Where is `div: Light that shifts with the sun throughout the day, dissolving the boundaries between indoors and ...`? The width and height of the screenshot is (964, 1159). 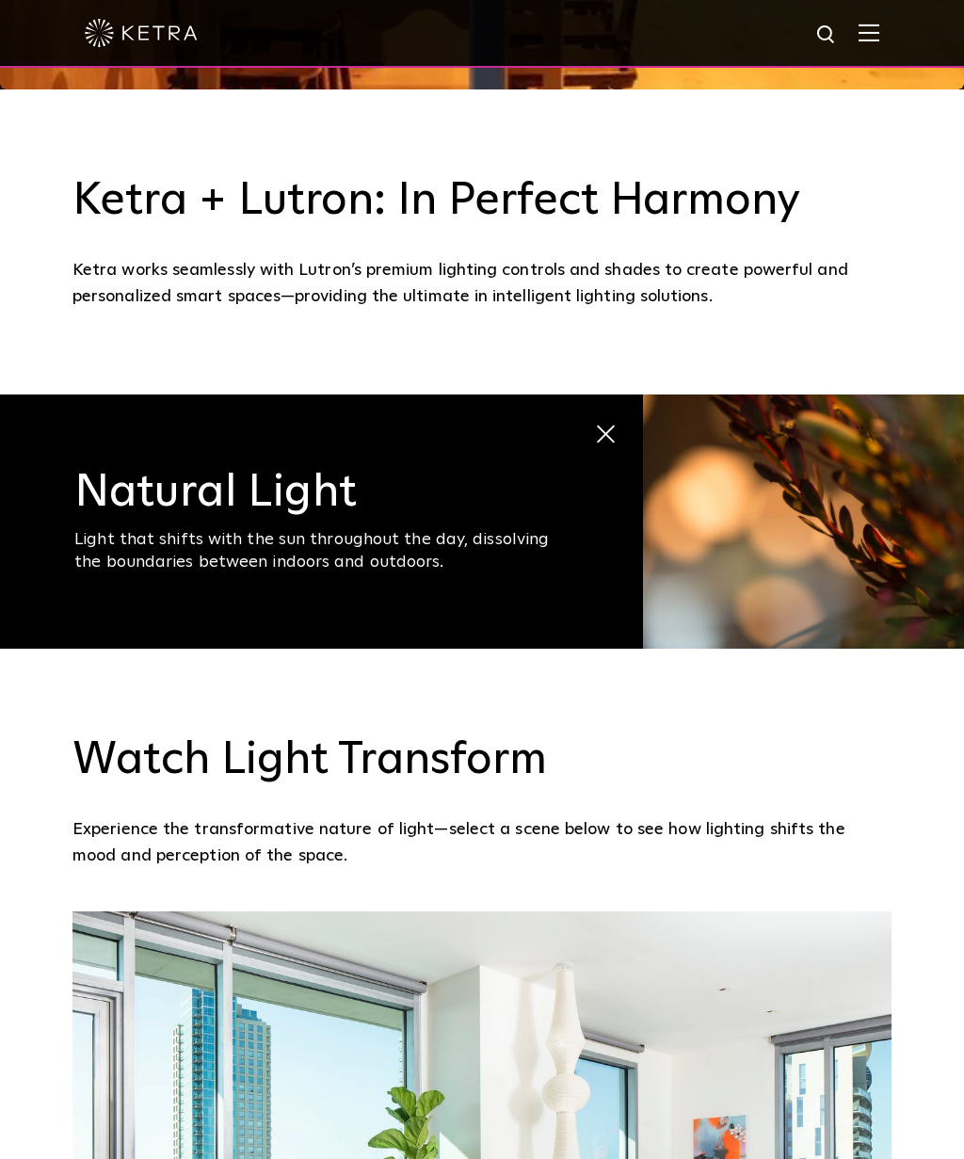 div: Light that shifts with the sun throughout the day, dissolving the boundaries between indoors and ... is located at coordinates (321, 551).